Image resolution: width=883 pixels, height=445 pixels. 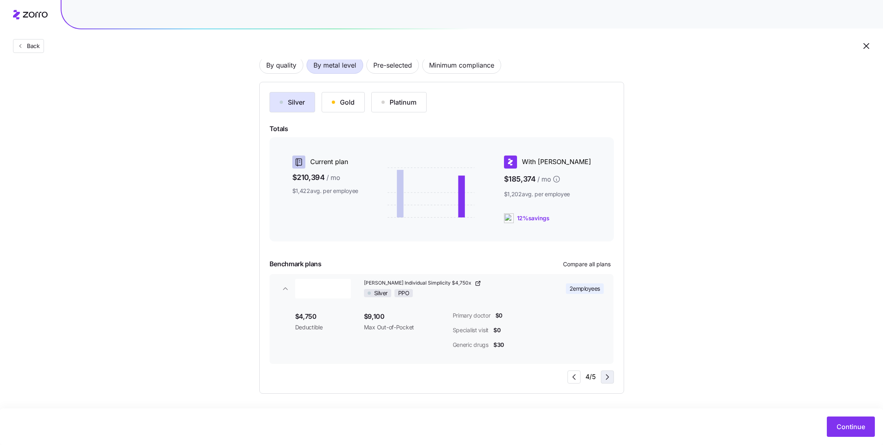 I want to click on button: Compare all plans, so click(x=586, y=264).